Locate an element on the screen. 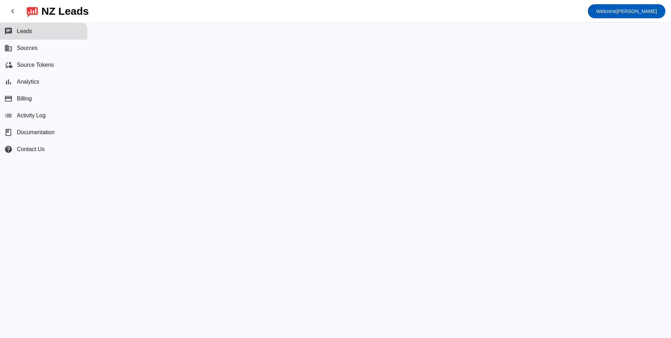  span: Welcome is located at coordinates (606, 11).